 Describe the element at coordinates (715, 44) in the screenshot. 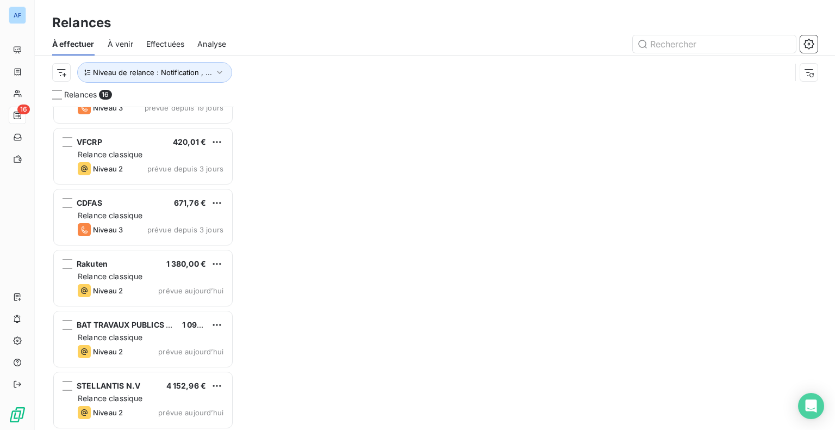

I see `input: Rechercher` at that location.